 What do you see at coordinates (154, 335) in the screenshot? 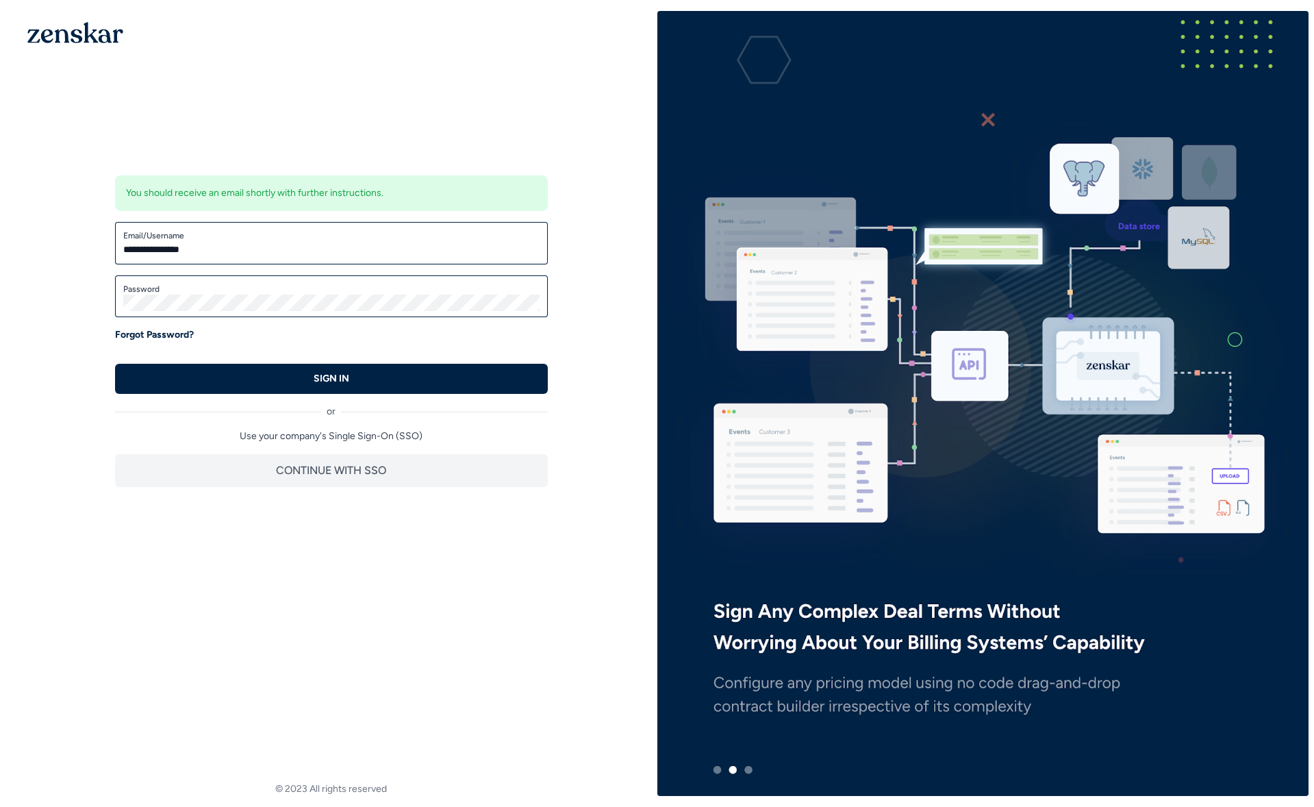
I see `a: Forgot Password?` at bounding box center [154, 335].